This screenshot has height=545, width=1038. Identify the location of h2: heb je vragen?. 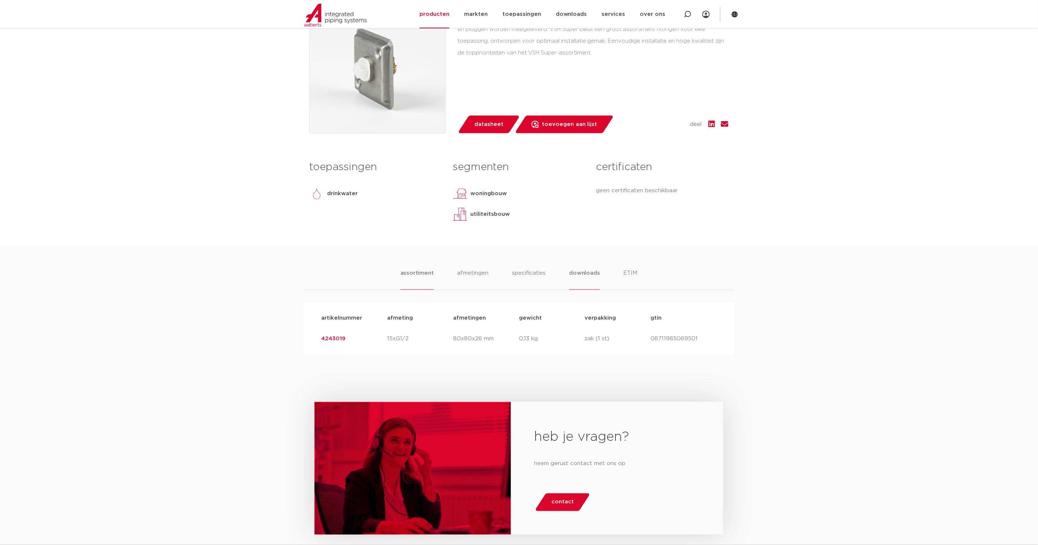
(617, 438).